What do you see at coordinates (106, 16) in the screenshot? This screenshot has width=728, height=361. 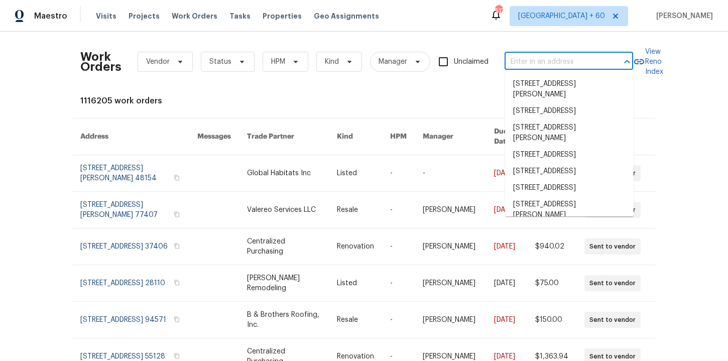 I see `span: Visits` at bounding box center [106, 16].